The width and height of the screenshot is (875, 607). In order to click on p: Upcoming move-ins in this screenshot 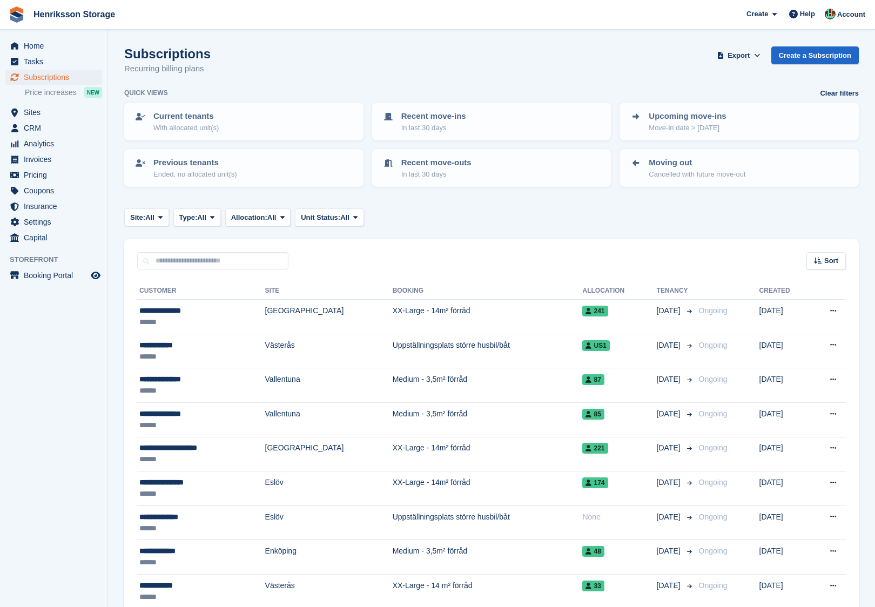, I will do `click(687, 116)`.